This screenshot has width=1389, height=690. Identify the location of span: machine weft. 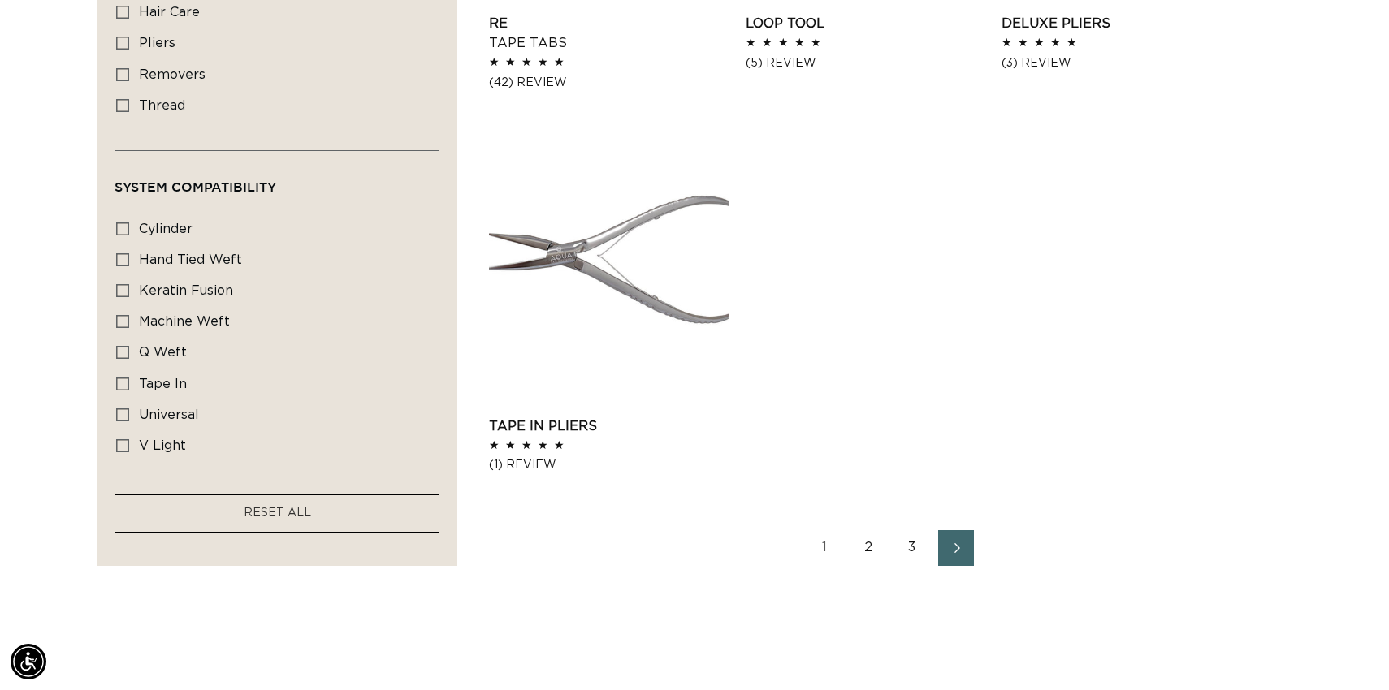
(184, 322).